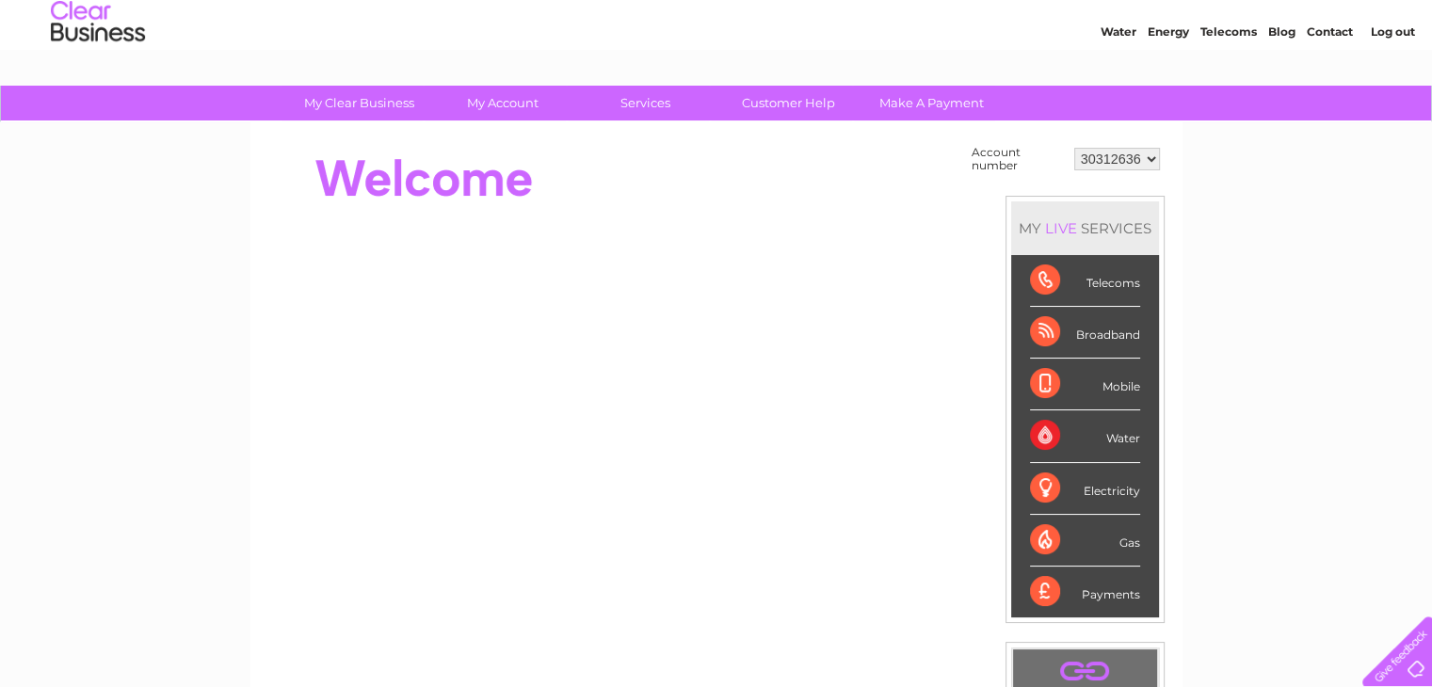 This screenshot has width=1432, height=687. I want to click on div: Mobile, so click(1085, 384).